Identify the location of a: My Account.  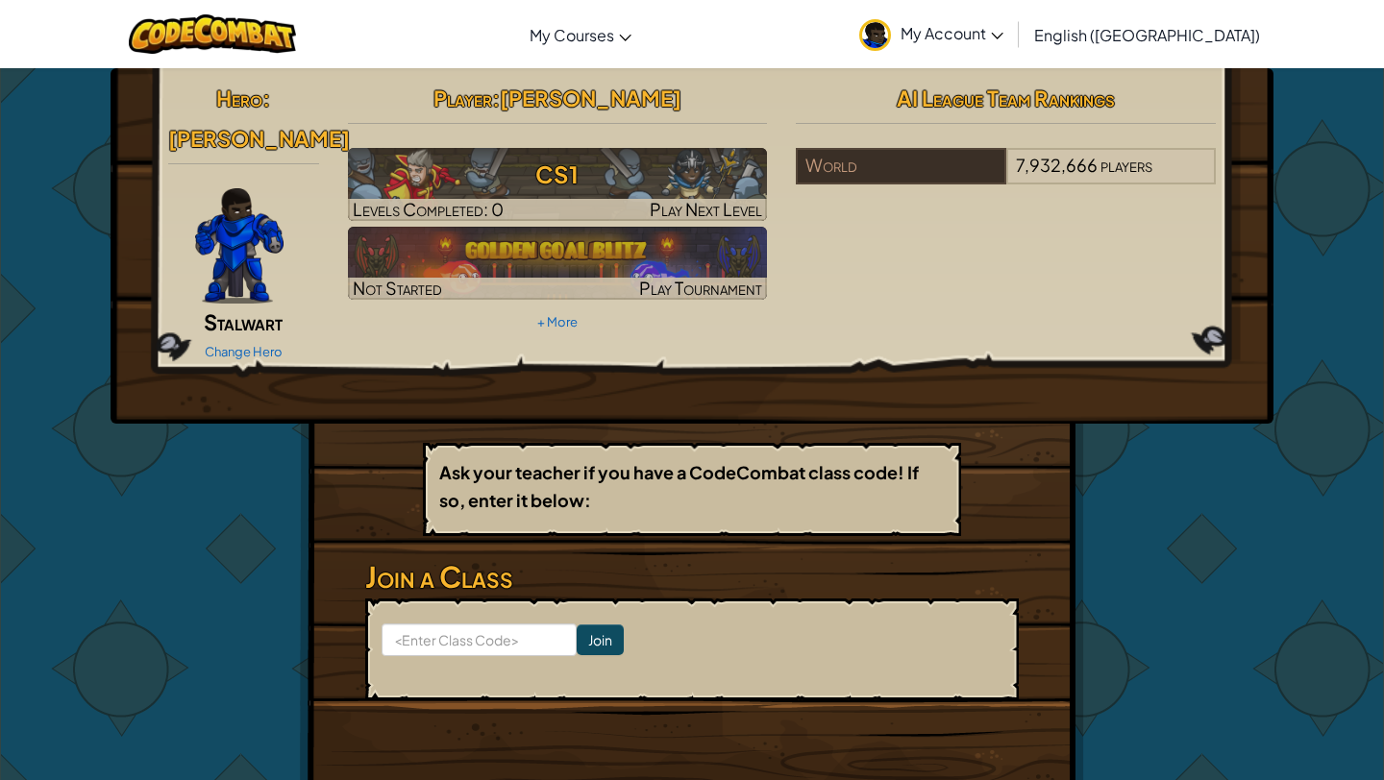
(931, 34).